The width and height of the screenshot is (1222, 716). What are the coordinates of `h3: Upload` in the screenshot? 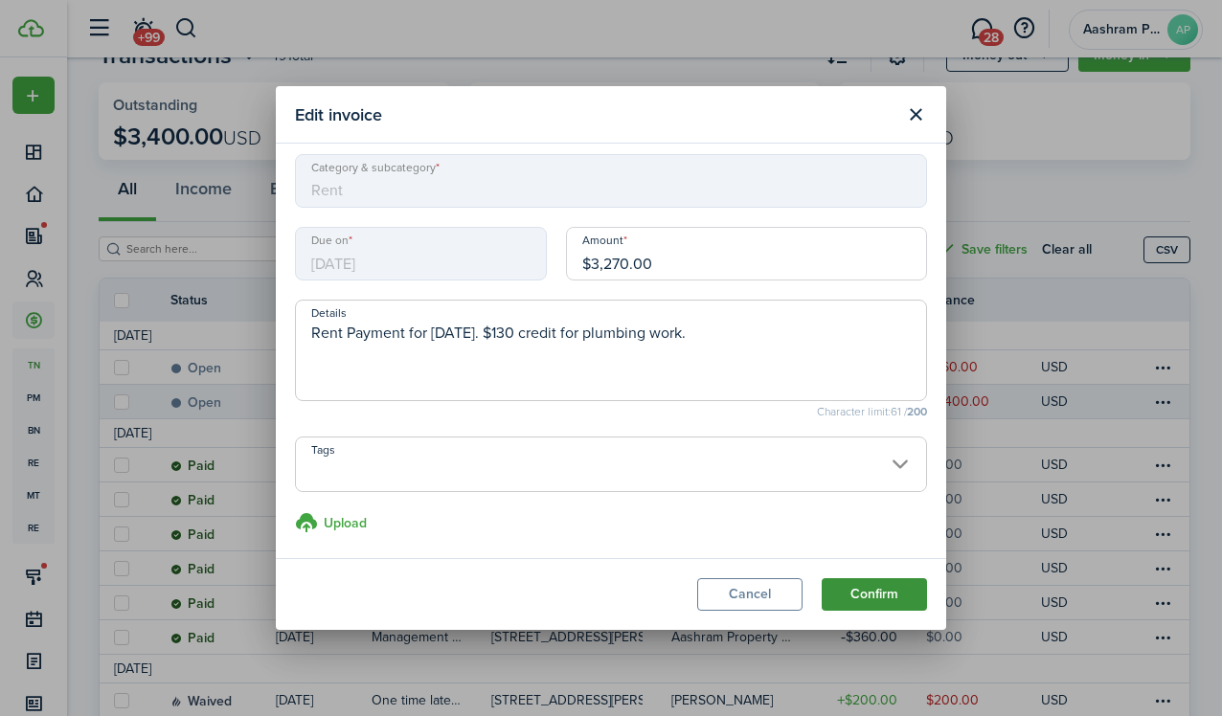 It's located at (345, 523).